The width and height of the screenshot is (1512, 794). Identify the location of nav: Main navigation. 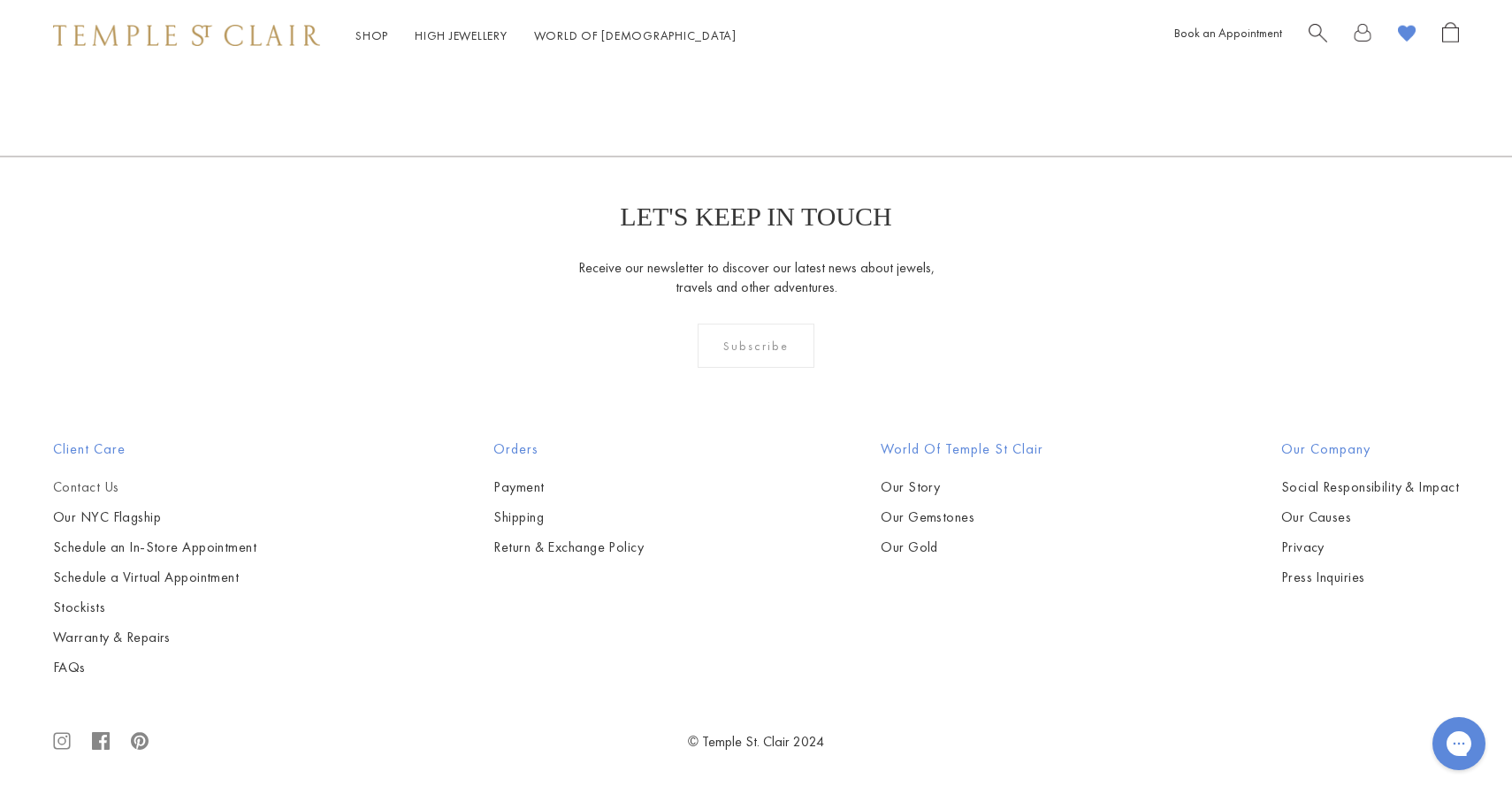
(546, 36).